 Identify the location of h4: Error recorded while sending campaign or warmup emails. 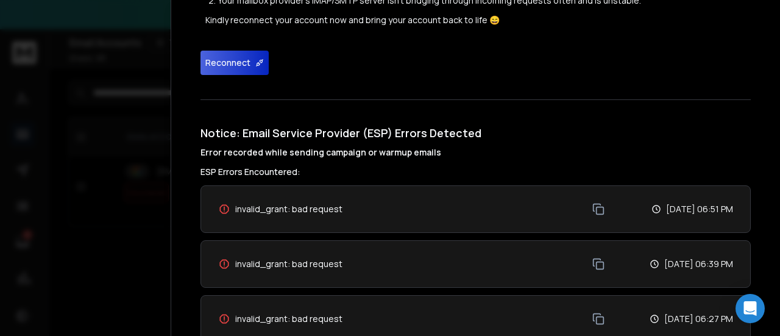
(475, 152).